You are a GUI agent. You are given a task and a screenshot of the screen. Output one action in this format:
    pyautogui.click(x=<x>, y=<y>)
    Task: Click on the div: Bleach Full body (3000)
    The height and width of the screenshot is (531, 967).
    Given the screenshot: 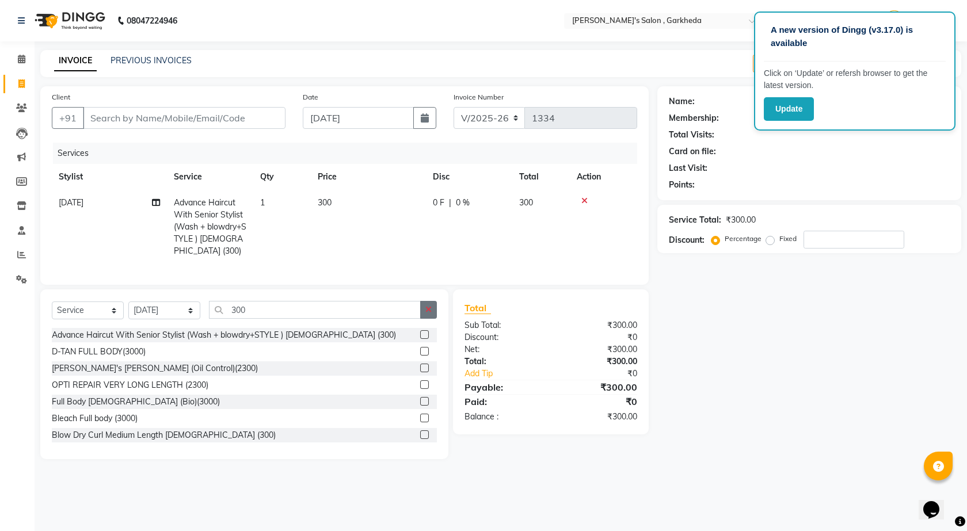 What is the action you would take?
    pyautogui.click(x=94, y=418)
    